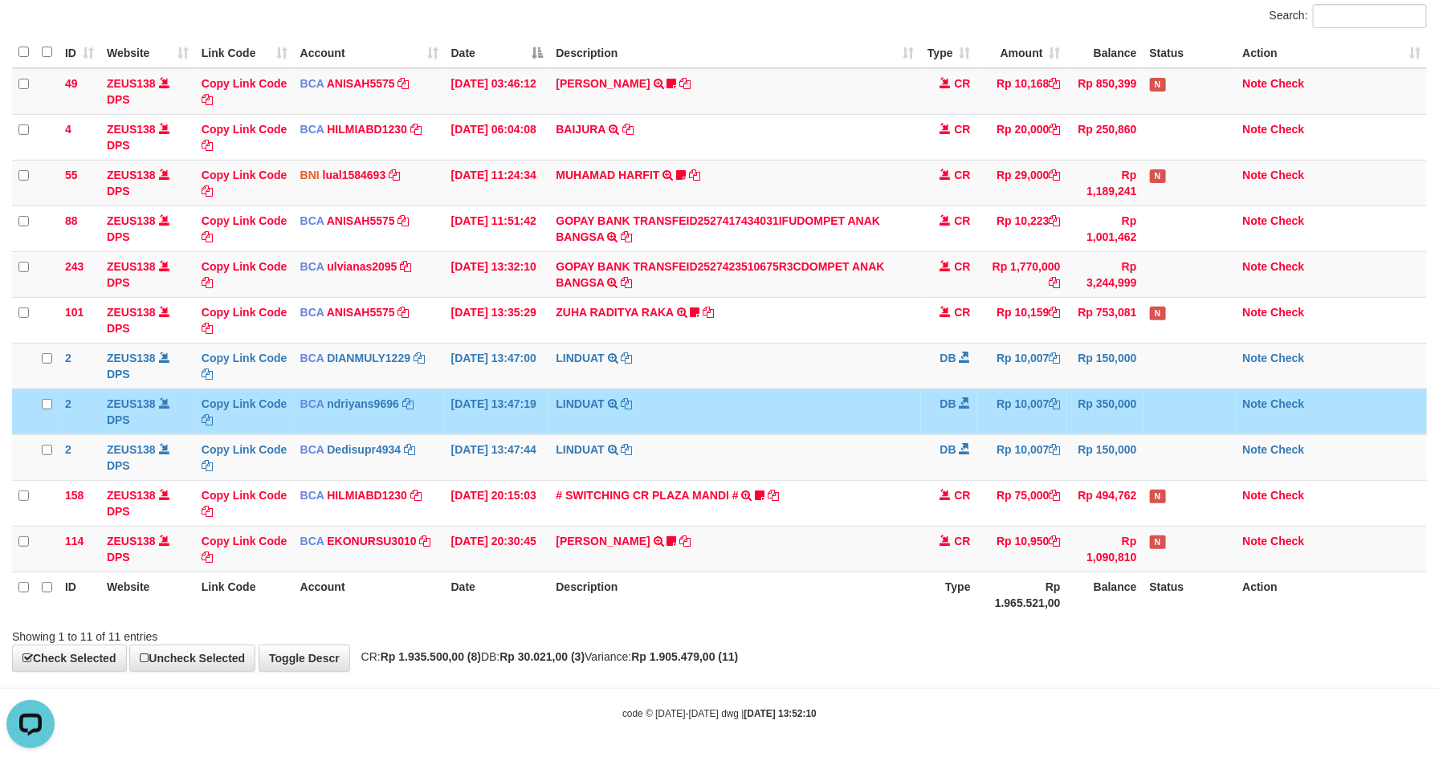 The height and width of the screenshot is (761, 1439). What do you see at coordinates (546, 657) in the screenshot?
I see `span: CR: DB: Variance:` at bounding box center [546, 657].